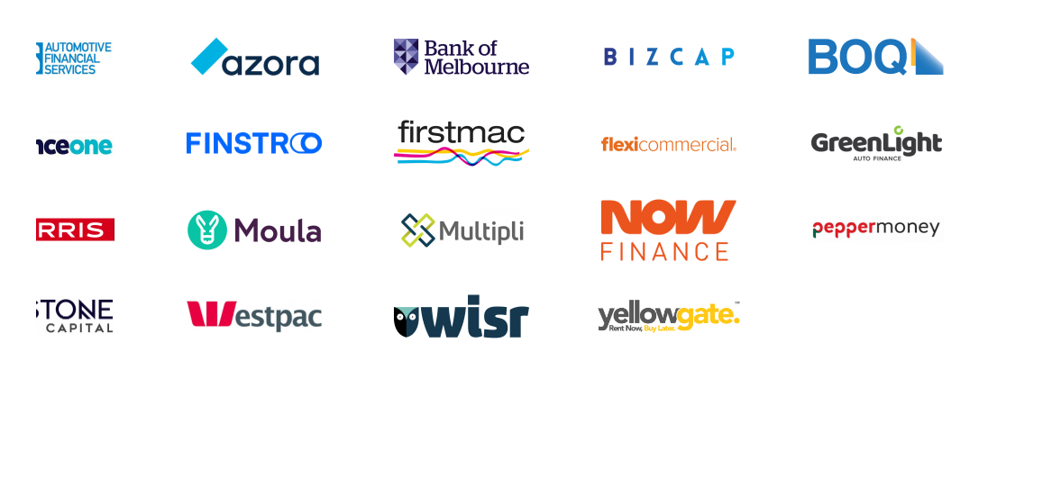  Describe the element at coordinates (461, 316) in the screenshot. I see `img: Wisr` at that location.